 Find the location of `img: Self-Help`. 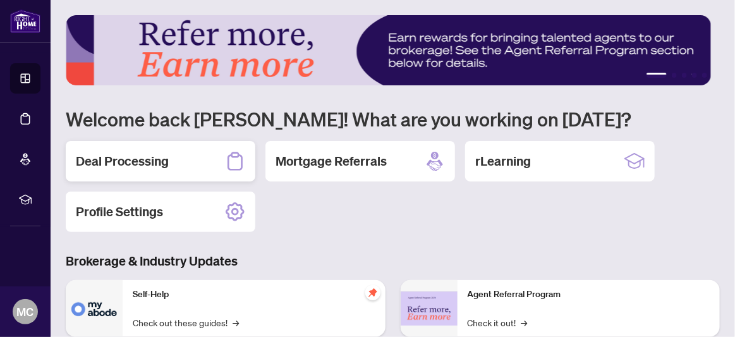

img: Self-Help is located at coordinates (94, 309).